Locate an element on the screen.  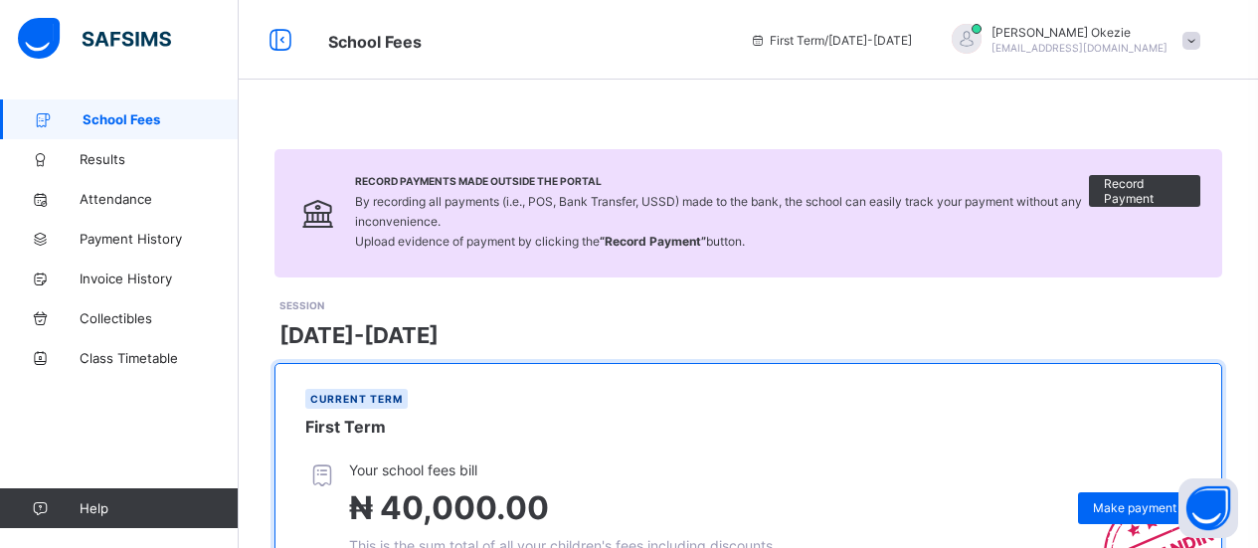
span: Class Timetable is located at coordinates (159, 358).